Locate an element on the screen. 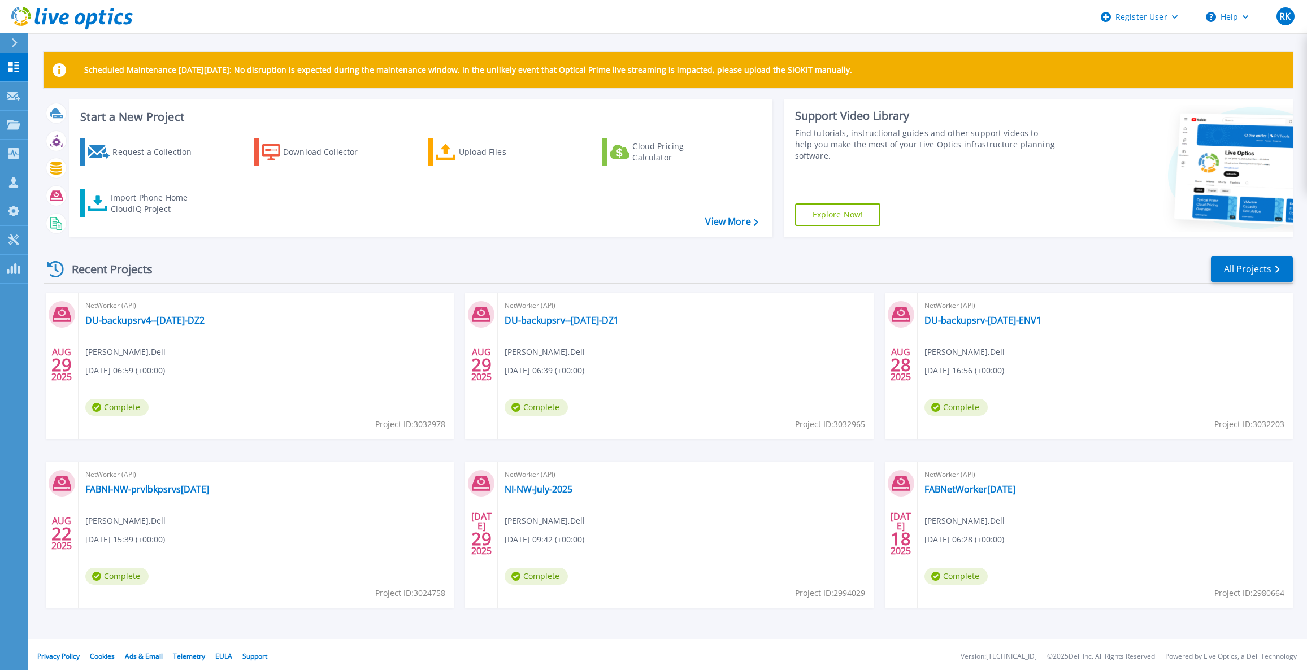  a: Support is located at coordinates (255, 656).